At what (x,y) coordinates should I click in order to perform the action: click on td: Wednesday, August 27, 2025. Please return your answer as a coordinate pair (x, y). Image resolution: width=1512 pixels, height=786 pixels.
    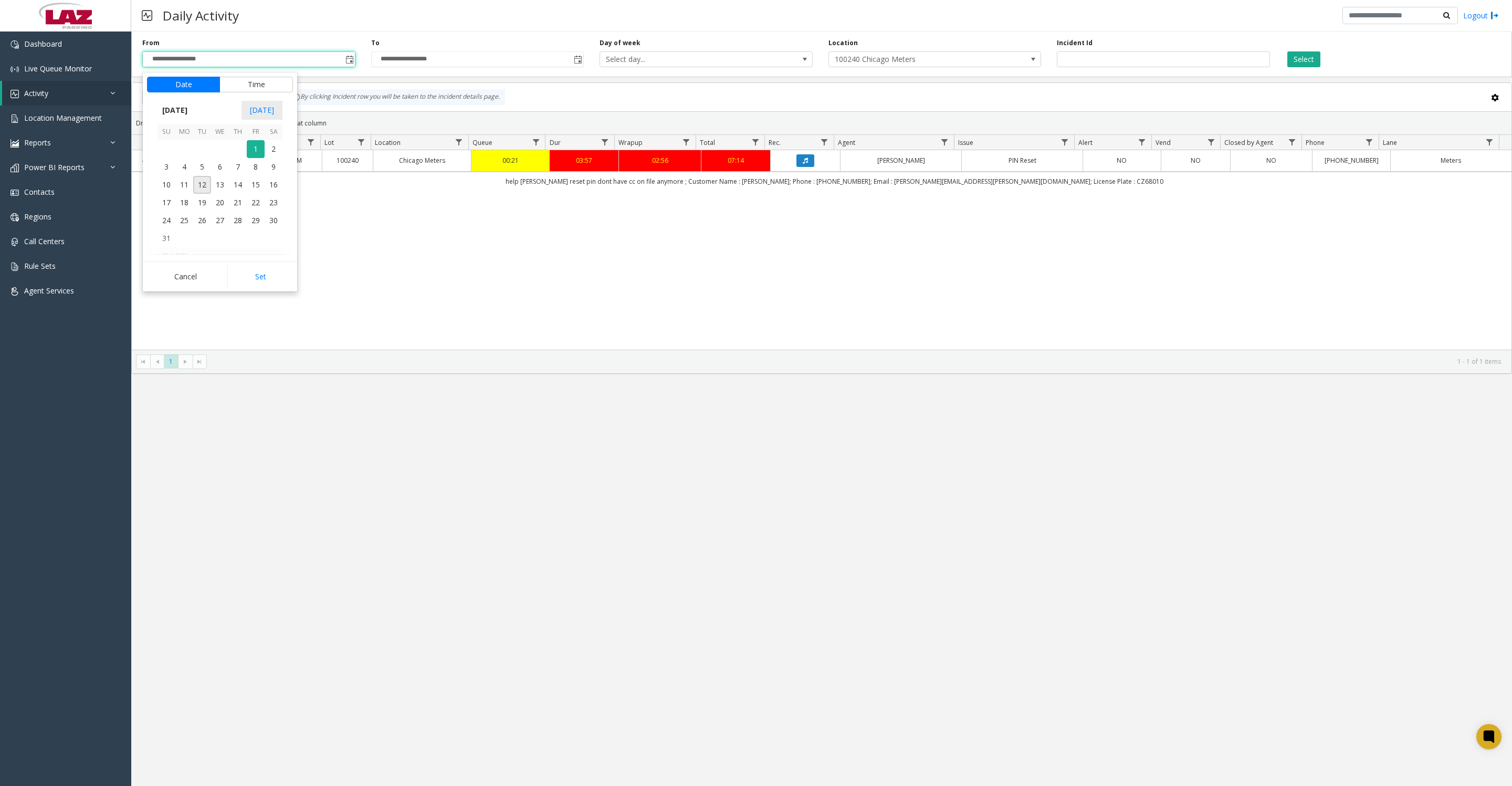
    Looking at the image, I should click on (220, 221).